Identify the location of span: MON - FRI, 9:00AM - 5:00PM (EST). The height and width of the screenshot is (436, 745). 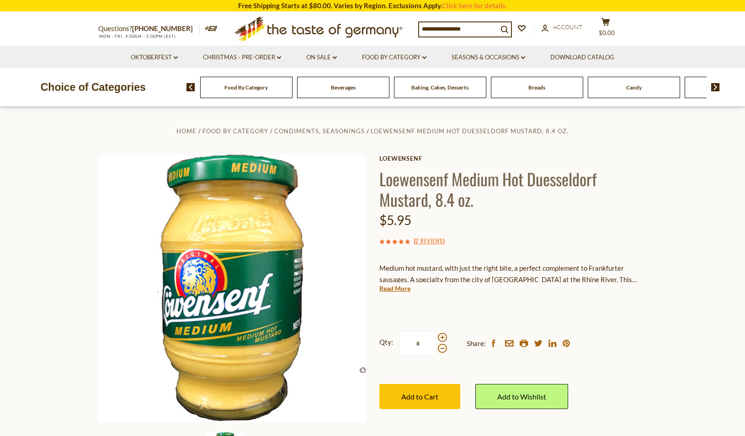
(137, 36).